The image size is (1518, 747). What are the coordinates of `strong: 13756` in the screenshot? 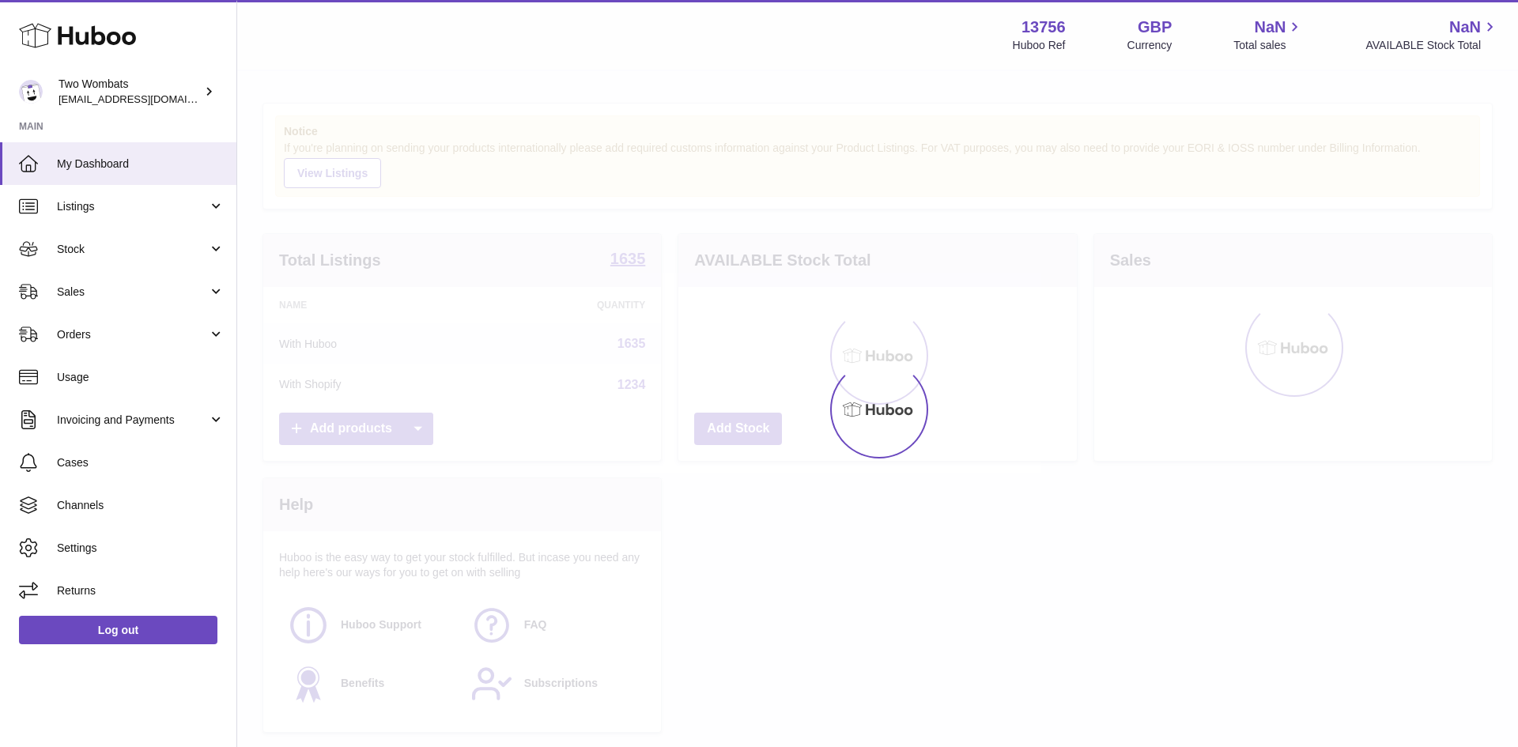 It's located at (1044, 27).